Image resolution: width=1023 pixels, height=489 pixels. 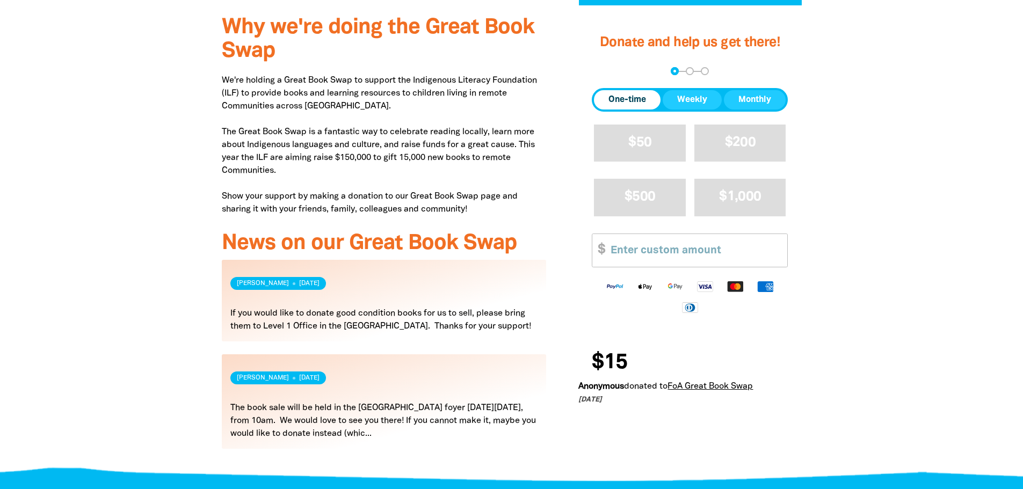 What do you see at coordinates (639, 197) in the screenshot?
I see `span: $500` at bounding box center [639, 197].